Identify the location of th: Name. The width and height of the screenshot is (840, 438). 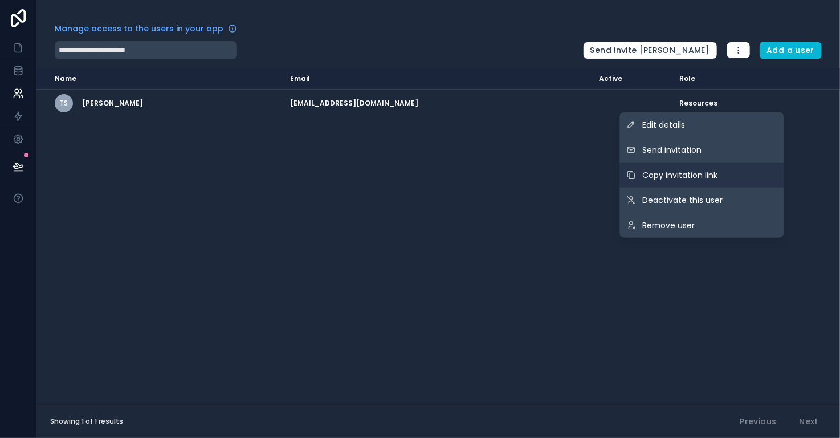
(160, 79).